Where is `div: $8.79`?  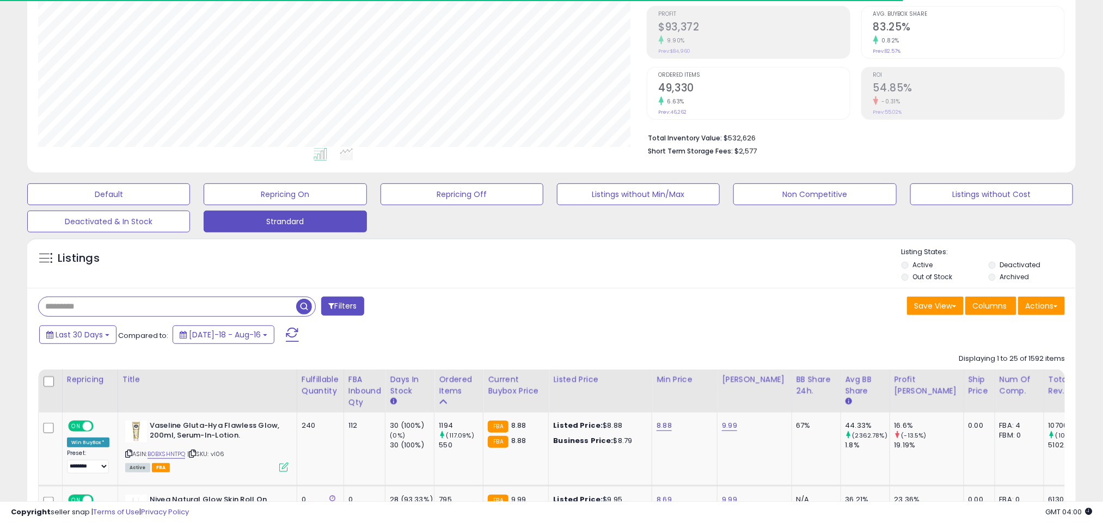
div: $8.79 is located at coordinates (599, 441).